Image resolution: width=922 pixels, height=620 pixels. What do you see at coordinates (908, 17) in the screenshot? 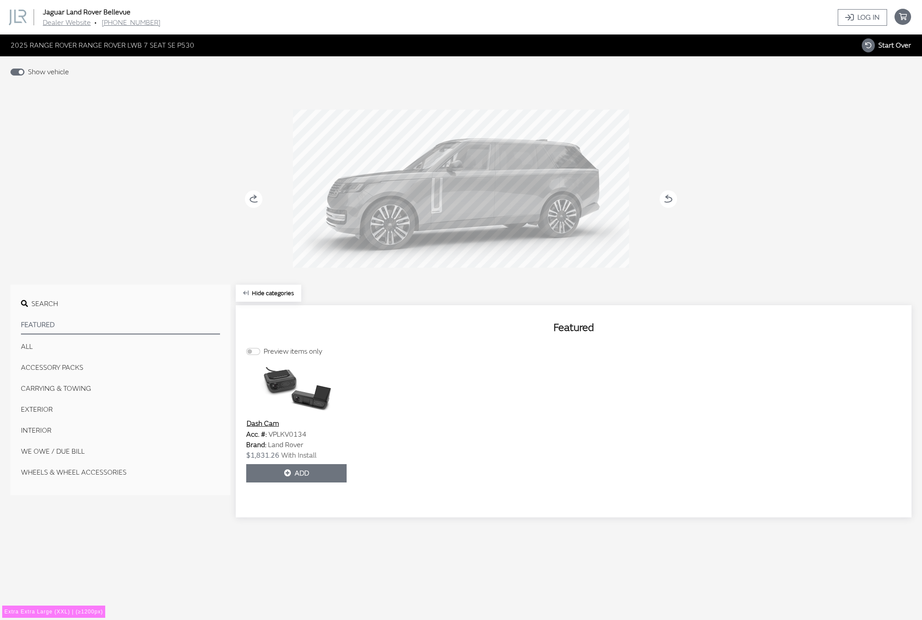
I see `button: your cart` at bounding box center [908, 17].